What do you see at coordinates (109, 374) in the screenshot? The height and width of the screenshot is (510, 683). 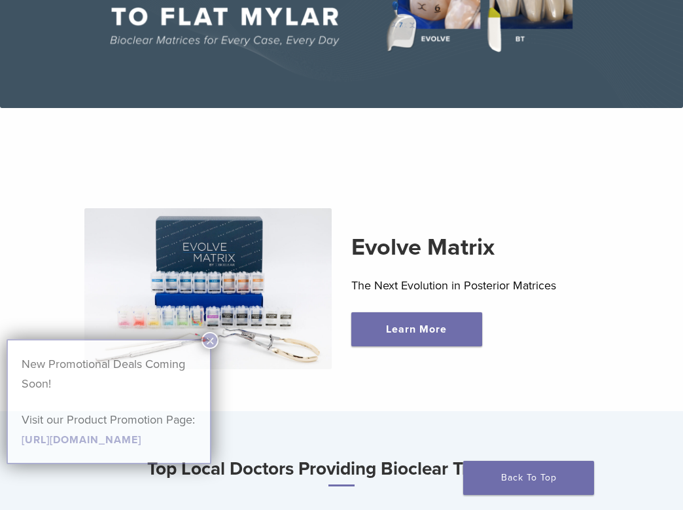 I see `p: New Promotional Deals Coming Soon!` at bounding box center [109, 374].